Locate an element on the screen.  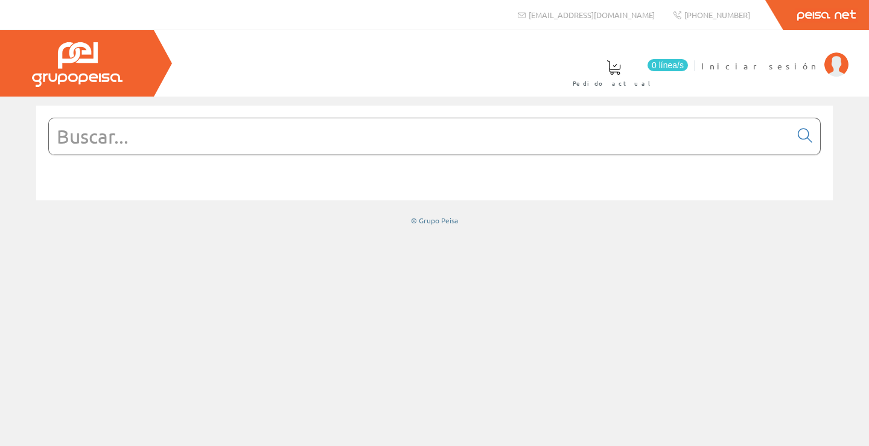
input: Buscar... is located at coordinates (419, 136).